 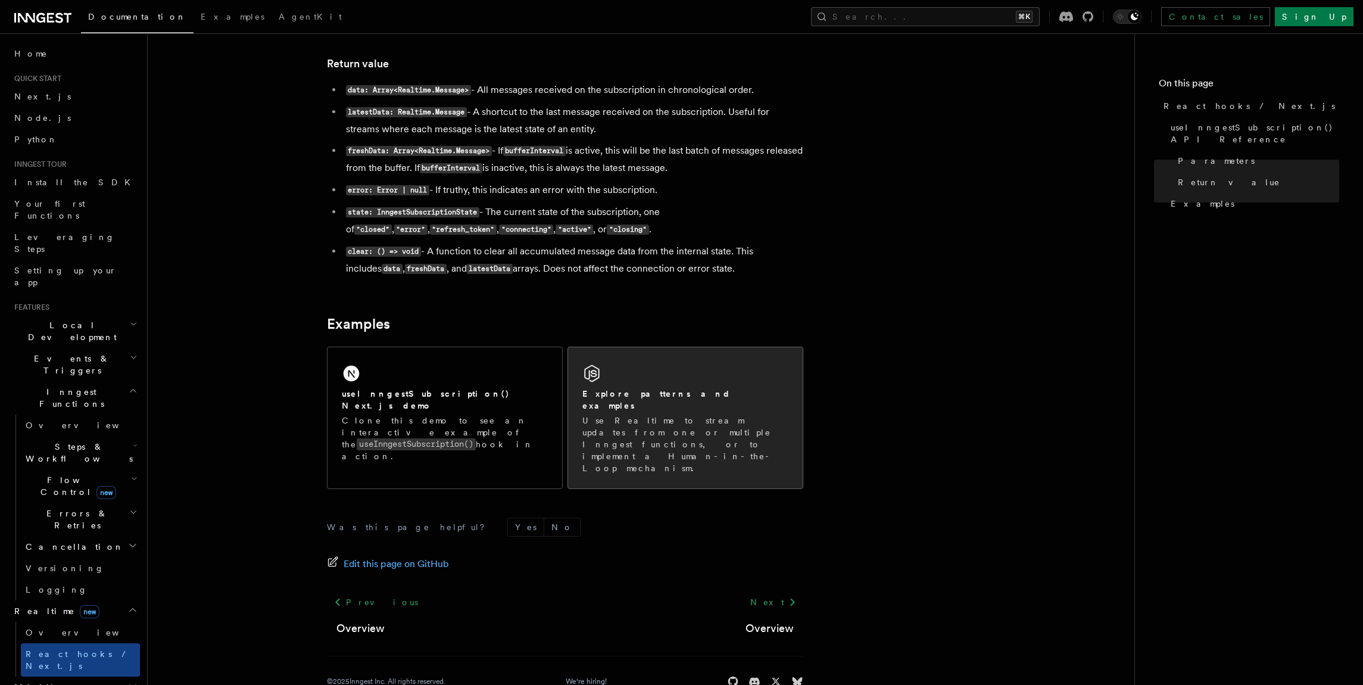 I want to click on span: AgentKit, so click(x=310, y=17).